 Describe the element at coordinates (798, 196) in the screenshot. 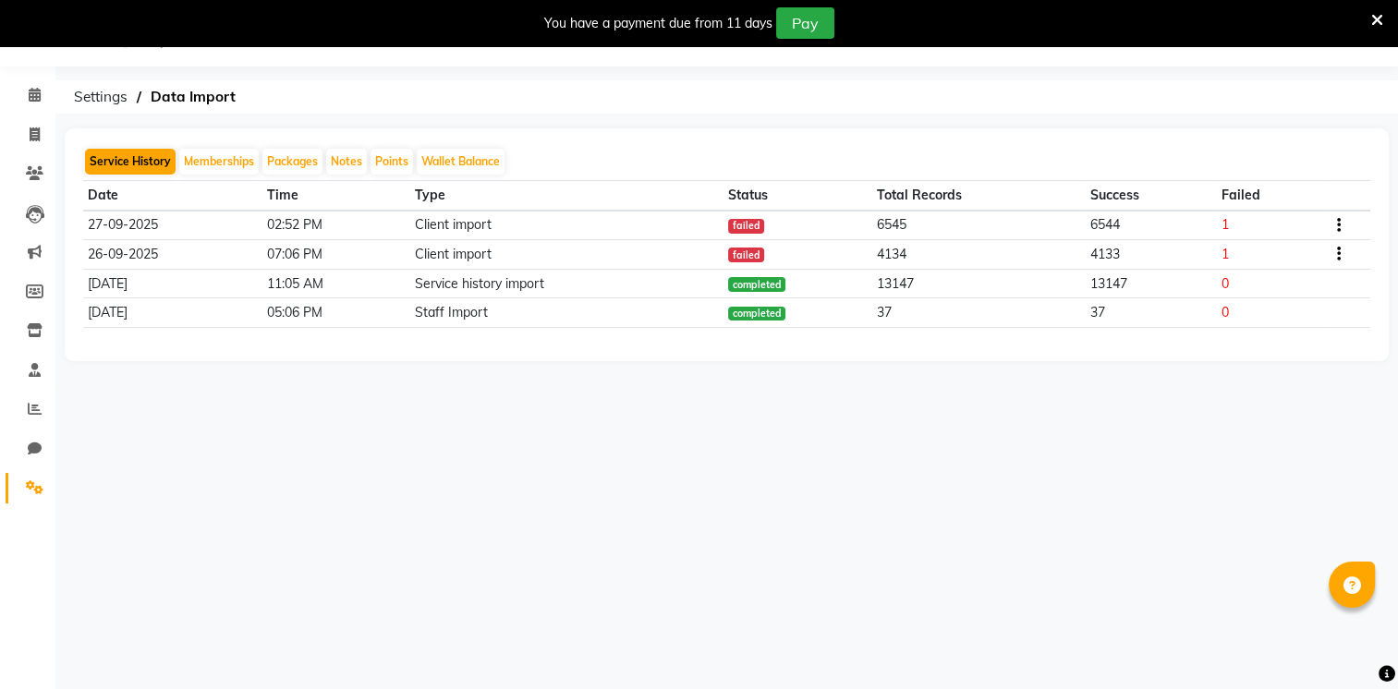

I see `th: Status` at that location.